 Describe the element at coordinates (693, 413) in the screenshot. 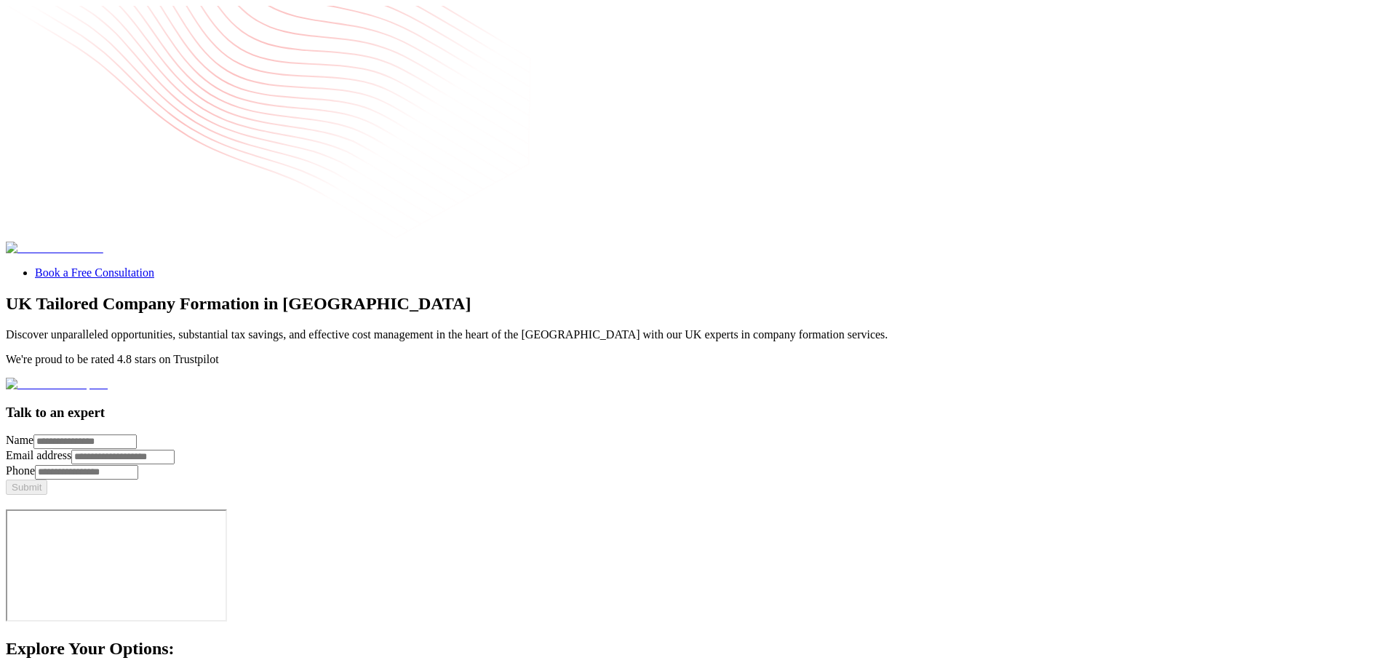

I see `h3: Talk to an expert` at that location.